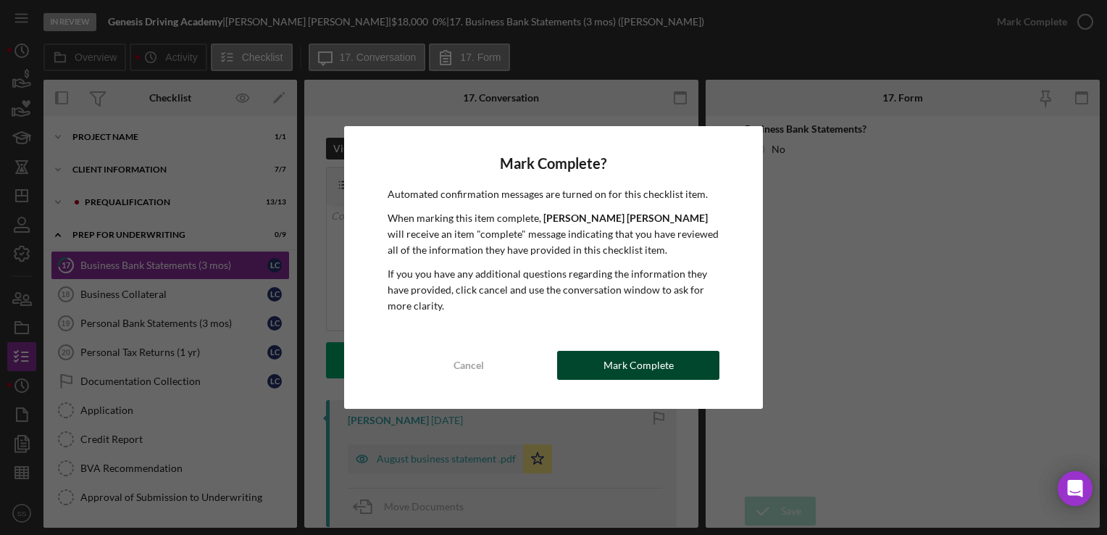  What do you see at coordinates (554, 234) in the screenshot?
I see `p: When marking this item complete, will receive an item "complete" message indicating that you have...` at bounding box center [554, 234].